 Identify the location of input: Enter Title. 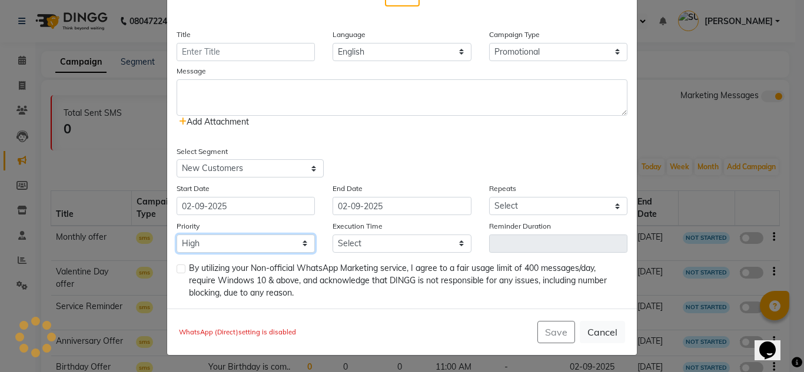
(245, 52).